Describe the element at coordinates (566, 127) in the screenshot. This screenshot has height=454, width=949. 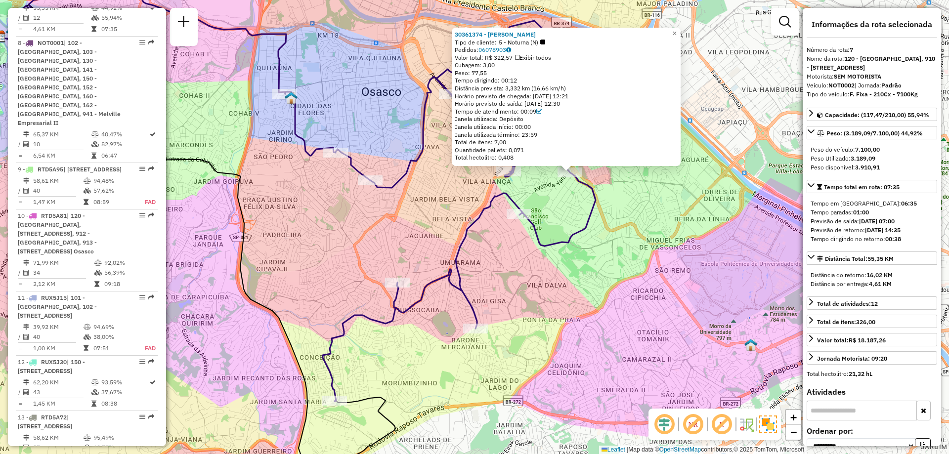
I see `div: Janela utilizada início: 00:00` at that location.